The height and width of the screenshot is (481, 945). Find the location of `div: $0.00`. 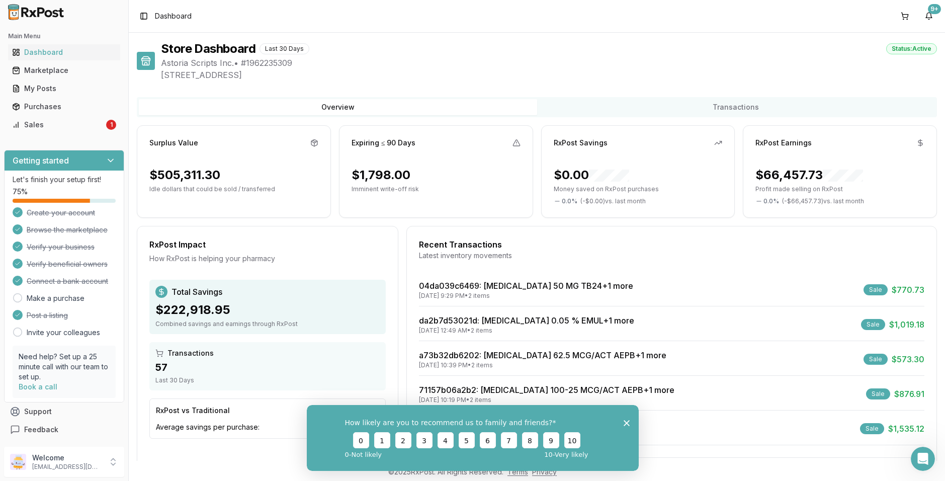

div: $0.00 is located at coordinates (591, 175).